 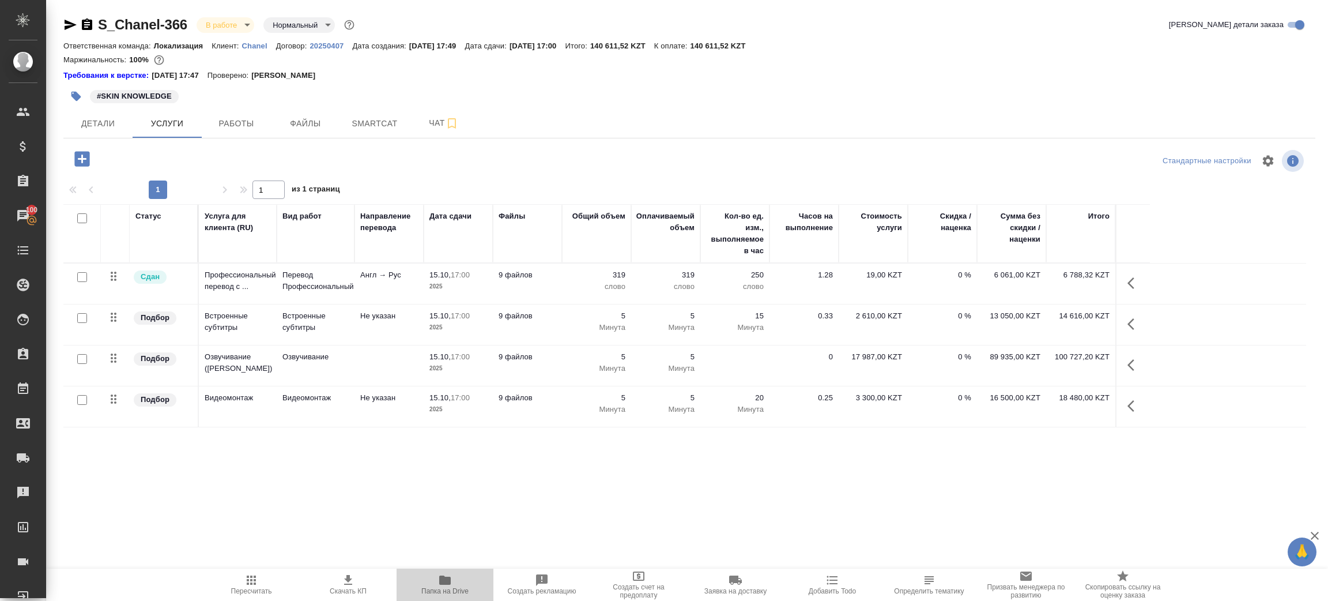 I want to click on p: Маржинальность:, so click(x=96, y=59).